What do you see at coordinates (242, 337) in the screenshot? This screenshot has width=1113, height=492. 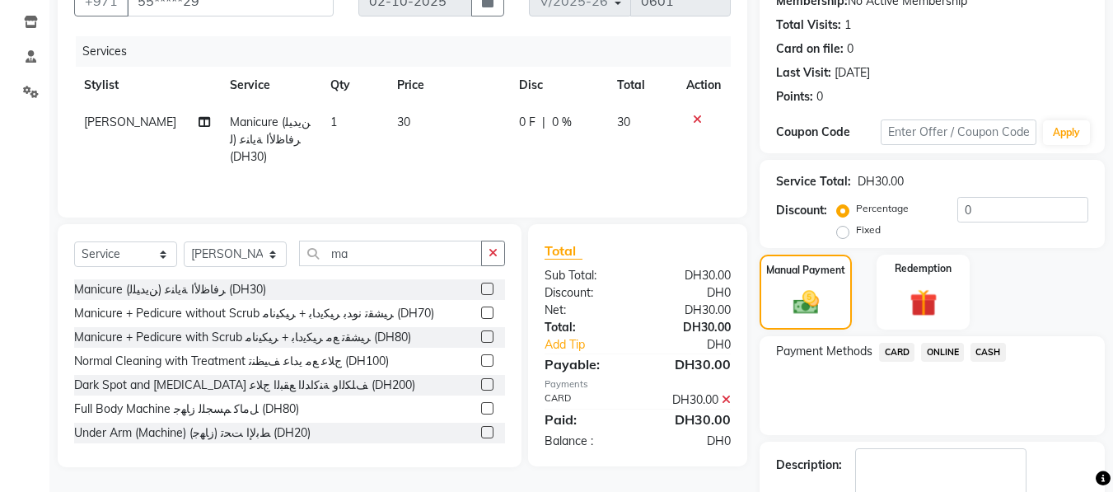 I see `div: Manicure + Pedicure with Scrub ﺮﻴﺸﻘﺗ ﻊﻣ ﺮﻴﻜﻳدﺎﺑ + ﺮﻴﻜﻴﻧﺎﻣ (DH80)` at bounding box center [242, 337].